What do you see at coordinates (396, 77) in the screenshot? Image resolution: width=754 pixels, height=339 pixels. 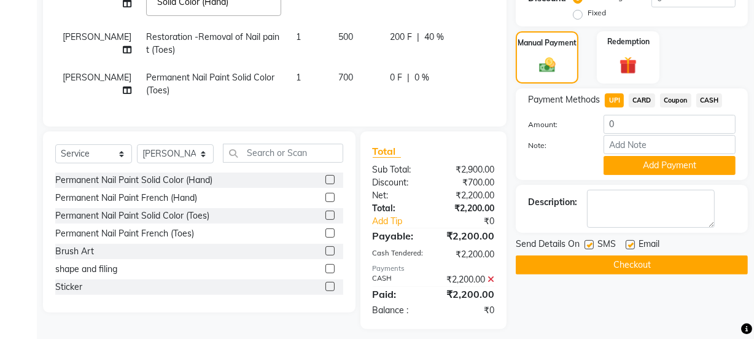 I see `span: 0 F` at bounding box center [396, 77].